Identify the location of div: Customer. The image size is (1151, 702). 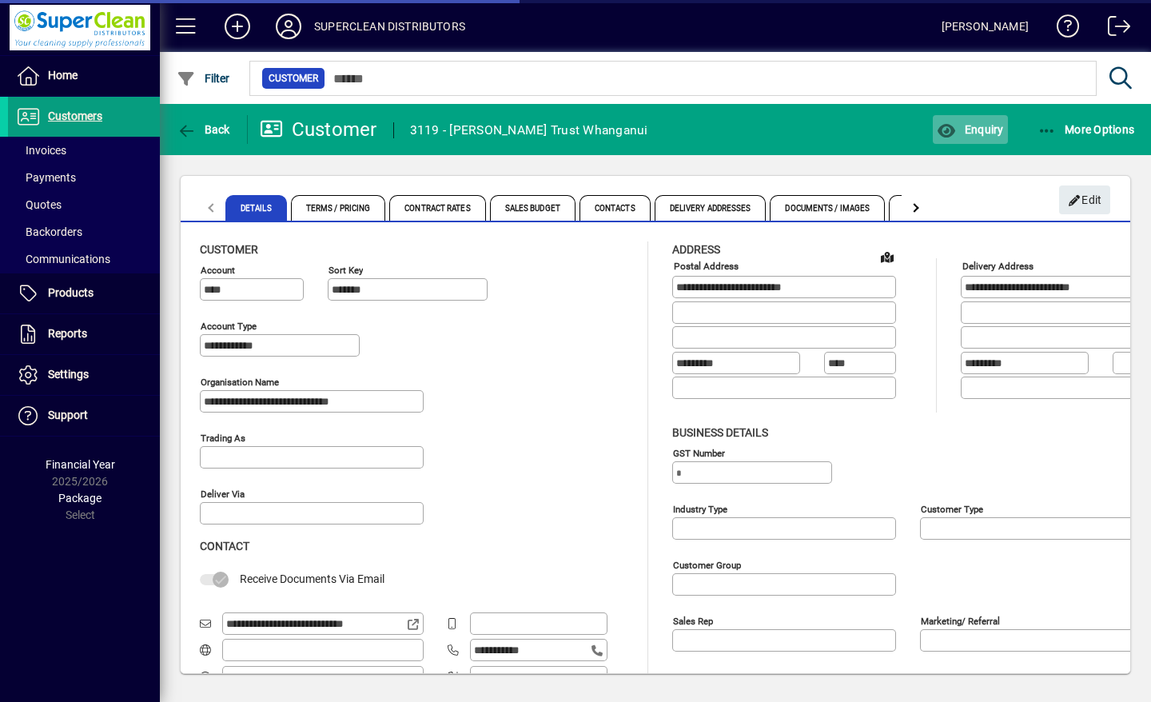
(318, 130).